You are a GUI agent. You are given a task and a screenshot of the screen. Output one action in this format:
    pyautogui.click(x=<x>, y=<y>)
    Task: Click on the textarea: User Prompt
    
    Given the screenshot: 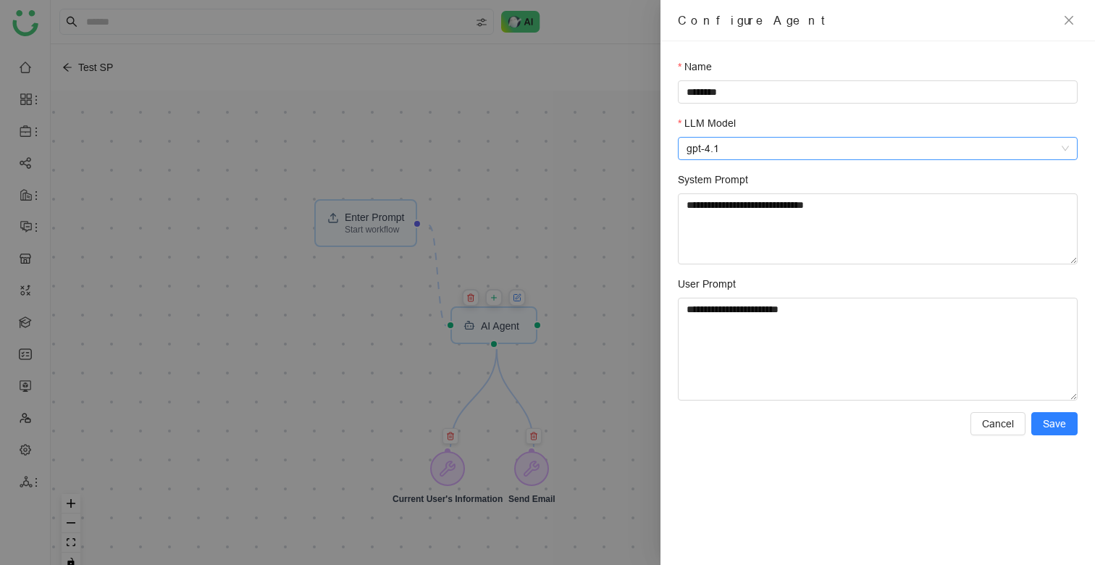 What is the action you would take?
    pyautogui.click(x=878, y=349)
    